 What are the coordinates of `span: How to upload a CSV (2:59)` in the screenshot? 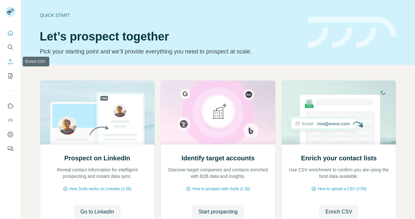 It's located at (342, 189).